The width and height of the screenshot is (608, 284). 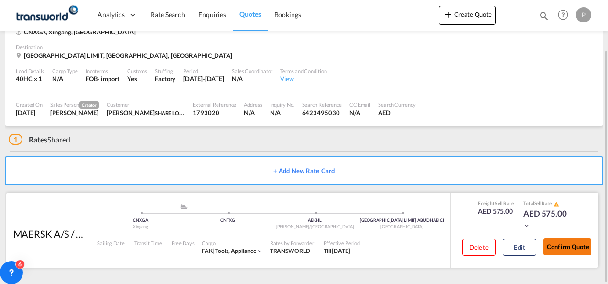 I want to click on div: Help, so click(x=566, y=15).